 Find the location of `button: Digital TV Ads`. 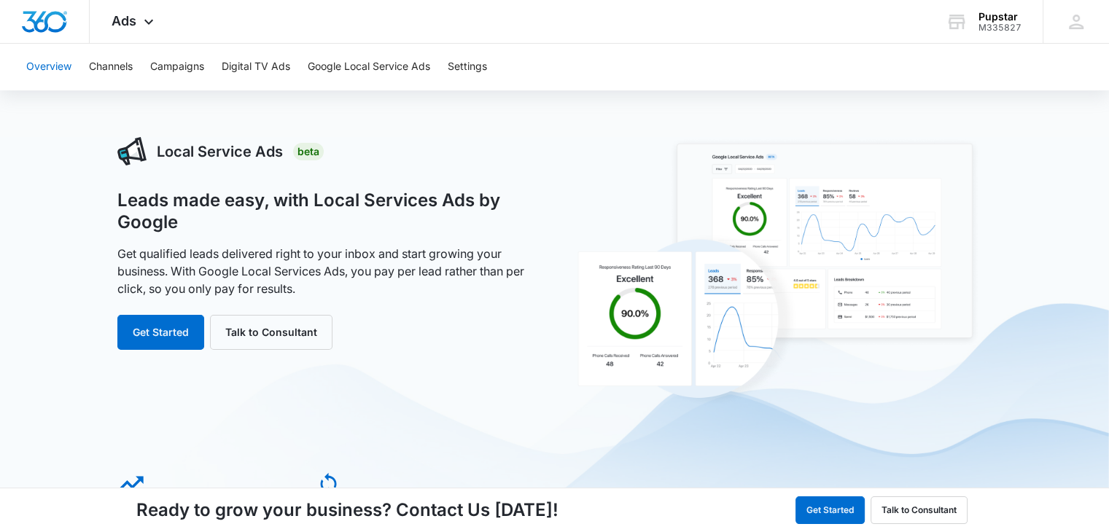

button: Digital TV Ads is located at coordinates (256, 67).